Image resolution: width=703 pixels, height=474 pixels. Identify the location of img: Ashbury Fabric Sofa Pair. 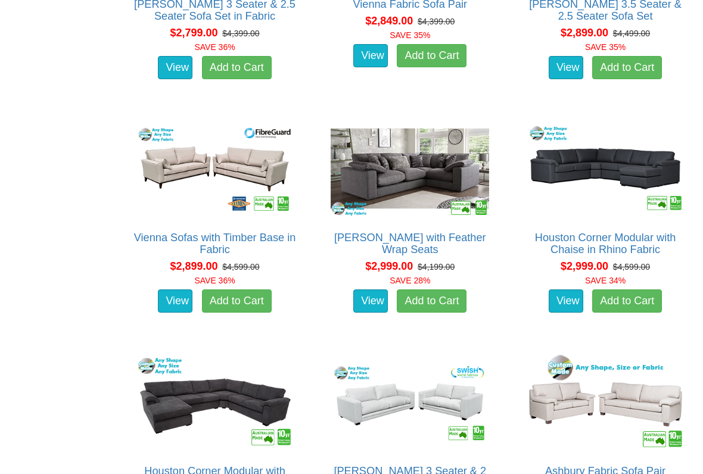
(605, 402).